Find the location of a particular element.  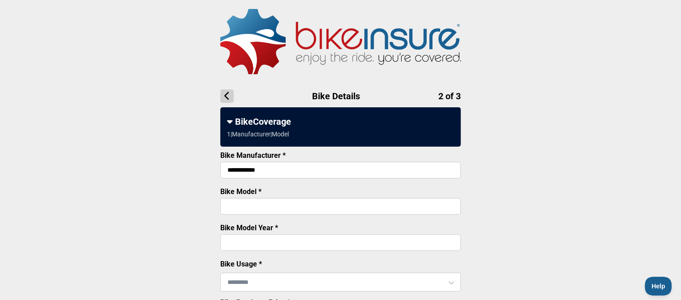

h1: Bike Details is located at coordinates (340, 96).